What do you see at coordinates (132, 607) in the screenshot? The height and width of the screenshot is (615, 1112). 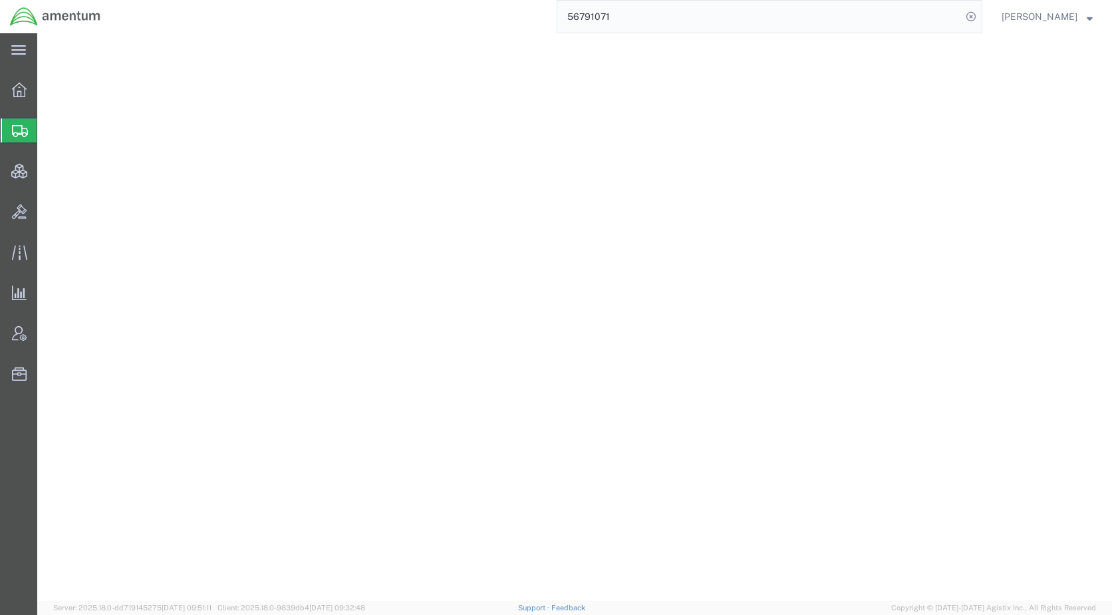 I see `span: Server: 2025.18.0-dd719145275` at bounding box center [132, 607].